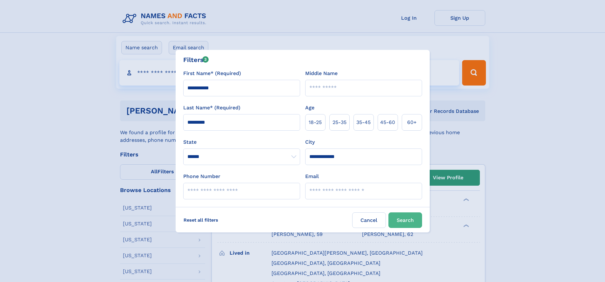 The width and height of the screenshot is (605, 282). What do you see at coordinates (315, 122) in the screenshot?
I see `span: 18‑25` at bounding box center [315, 122].